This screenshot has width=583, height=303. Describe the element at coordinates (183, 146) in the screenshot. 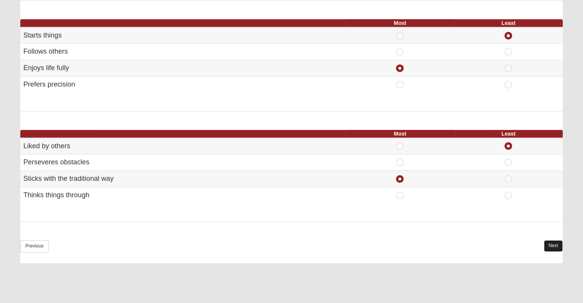

I see `td: Liked by others` at that location.